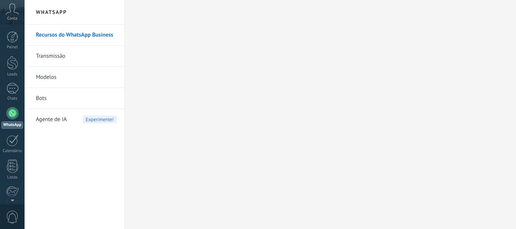 This screenshot has width=516, height=229. What do you see at coordinates (76, 56) in the screenshot?
I see `a: Transmissão` at bounding box center [76, 56].